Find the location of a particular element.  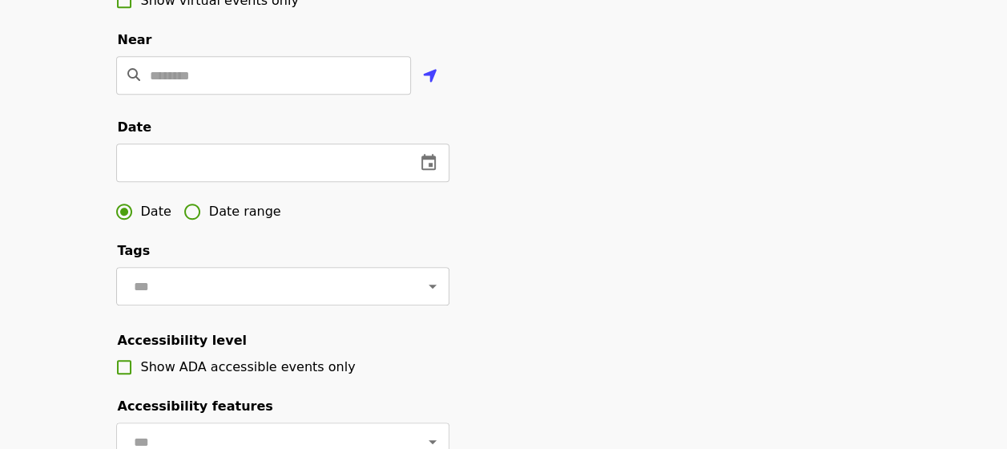

button: Open is located at coordinates (433, 286).